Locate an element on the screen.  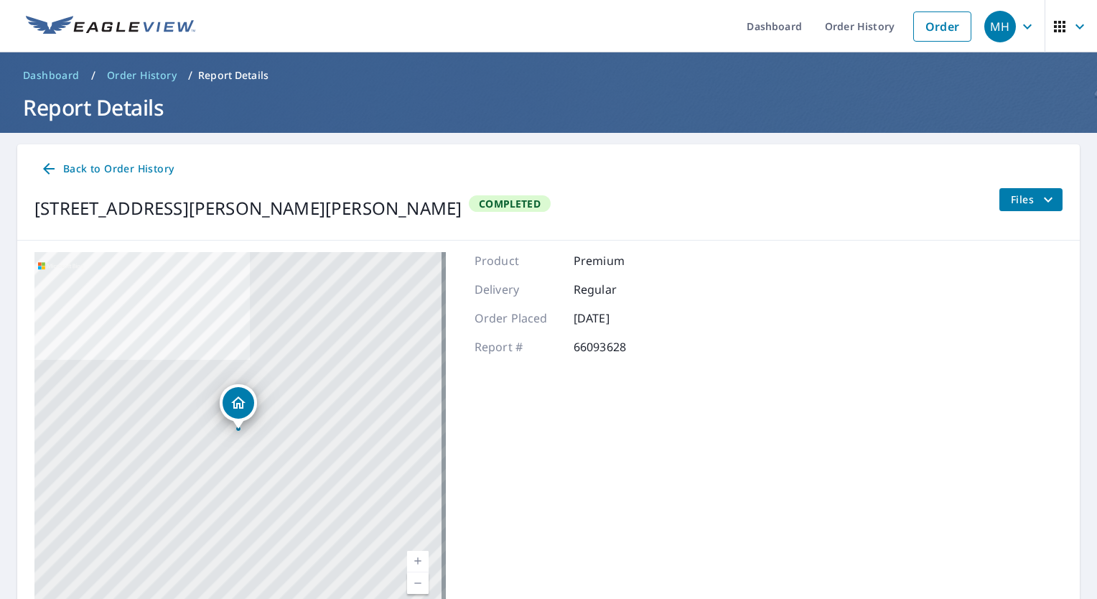
img: EV Logo is located at coordinates (111, 27).